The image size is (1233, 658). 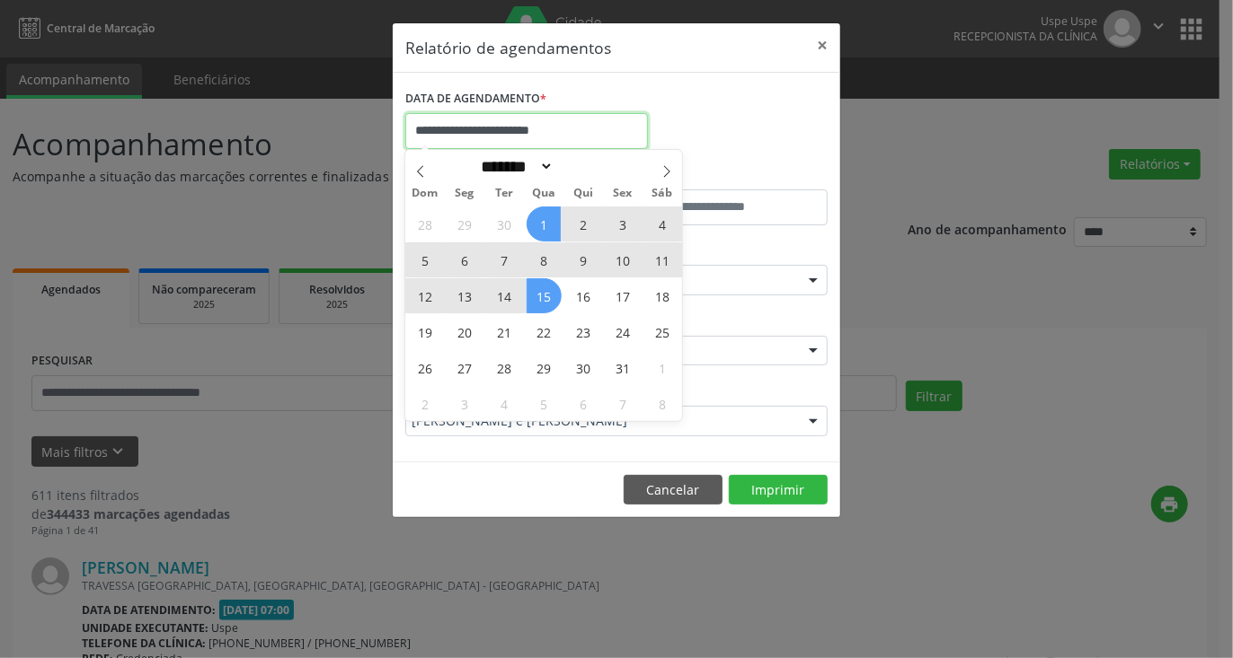 What do you see at coordinates (508, 48) in the screenshot?
I see `h5: Relatório de agendamentos` at bounding box center [508, 48].